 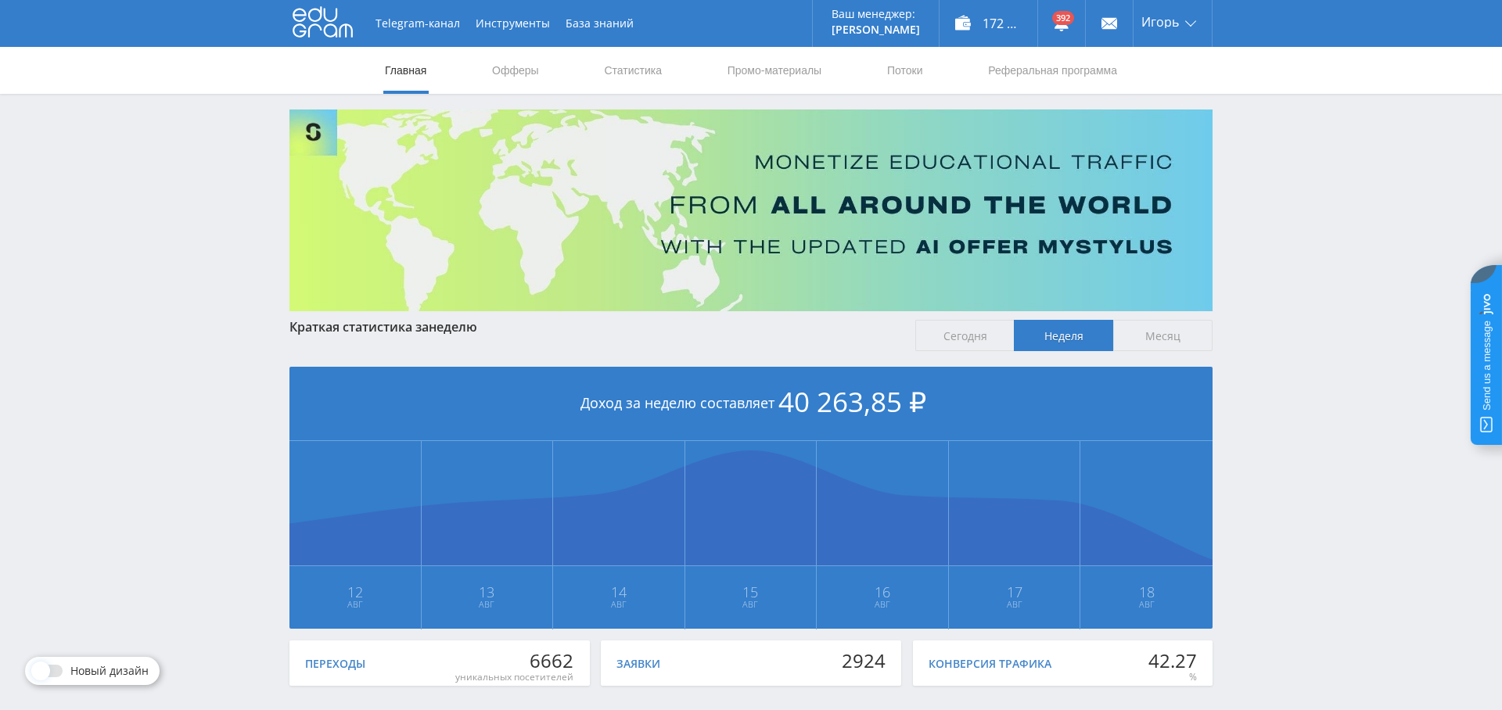 I want to click on span: 14, so click(x=619, y=592).